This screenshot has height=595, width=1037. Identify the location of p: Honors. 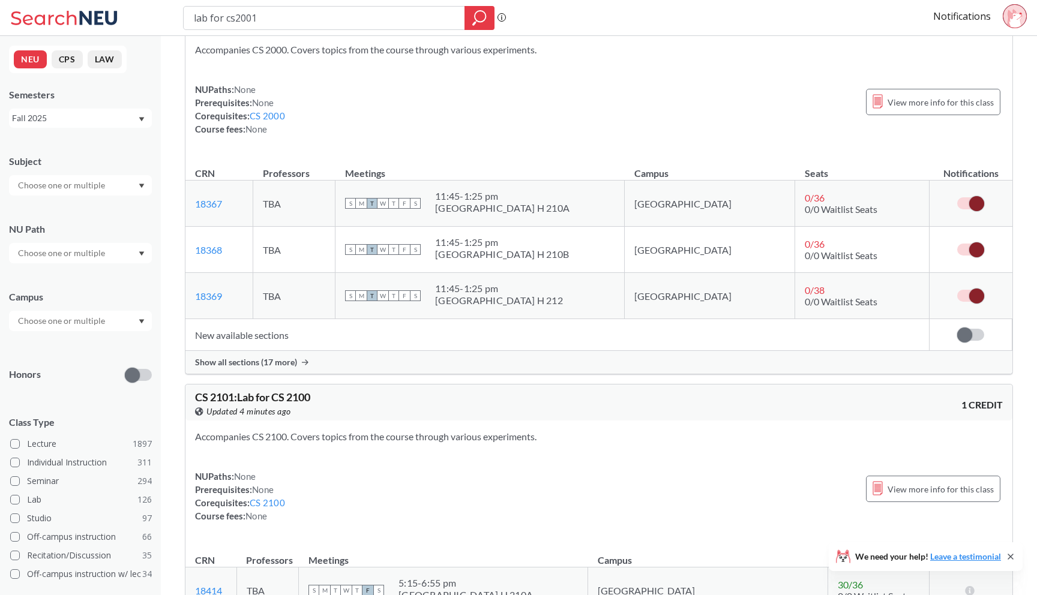
(25, 374).